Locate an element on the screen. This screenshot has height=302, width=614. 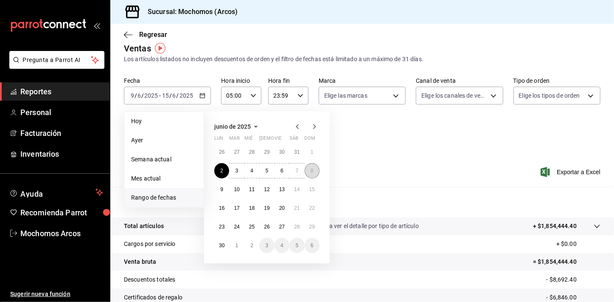
abbr: 19 de junio de 2025 is located at coordinates (266, 208).